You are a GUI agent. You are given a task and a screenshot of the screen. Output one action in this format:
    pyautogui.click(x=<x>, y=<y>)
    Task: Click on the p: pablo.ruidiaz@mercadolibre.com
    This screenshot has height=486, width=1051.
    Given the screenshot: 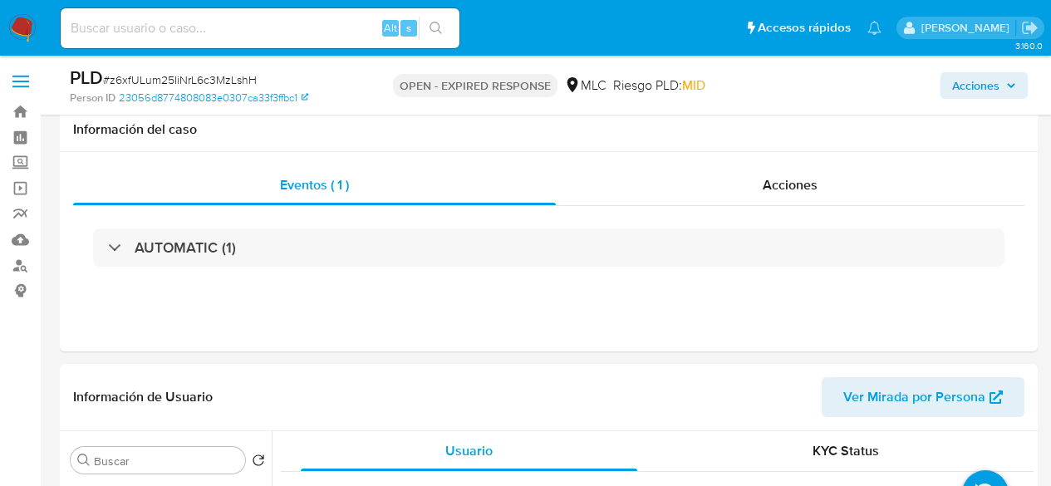 What is the action you would take?
    pyautogui.click(x=968, y=27)
    